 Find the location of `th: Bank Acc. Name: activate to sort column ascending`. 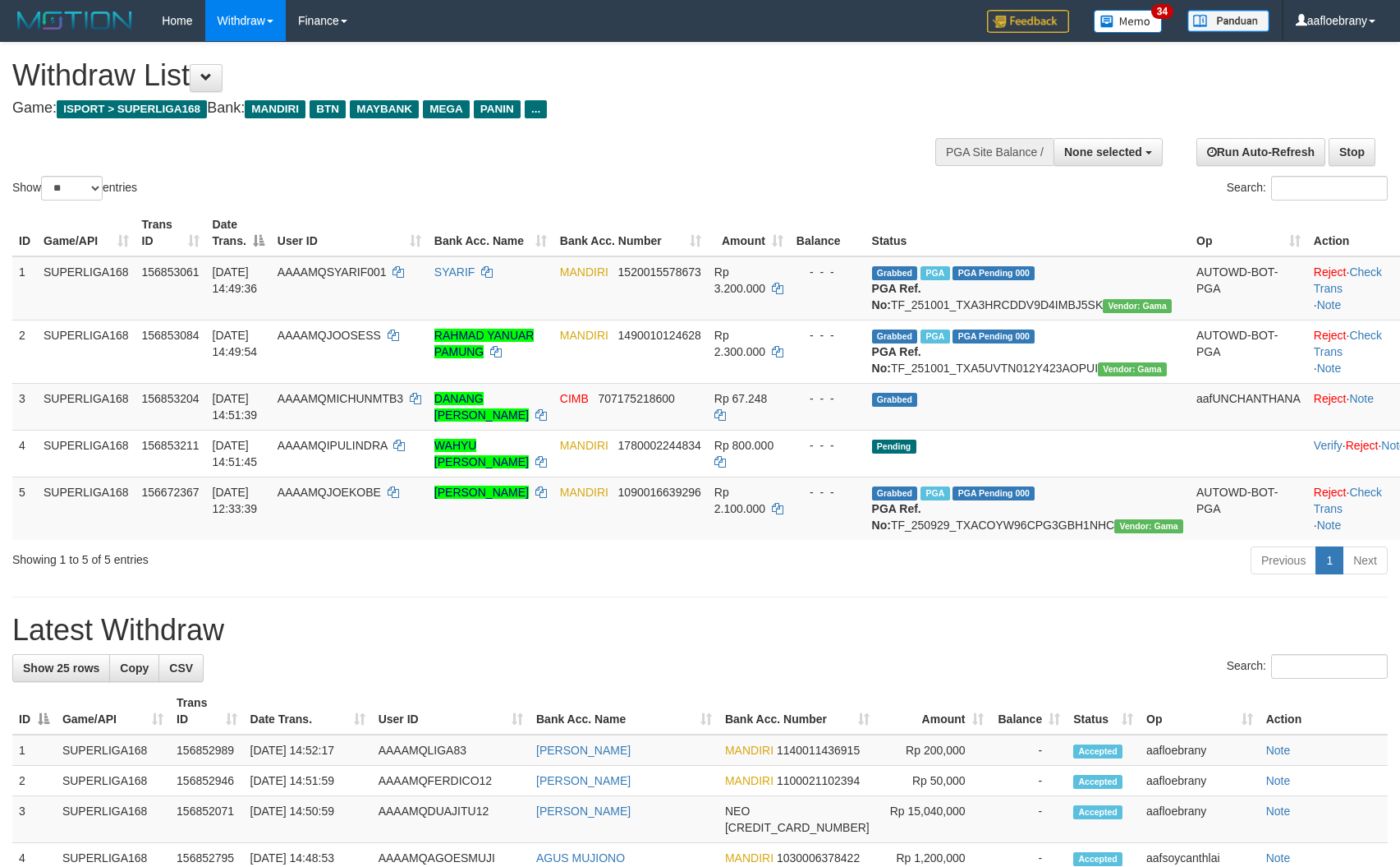

th: Bank Acc. Name: activate to sort column ascending is located at coordinates (490, 233).